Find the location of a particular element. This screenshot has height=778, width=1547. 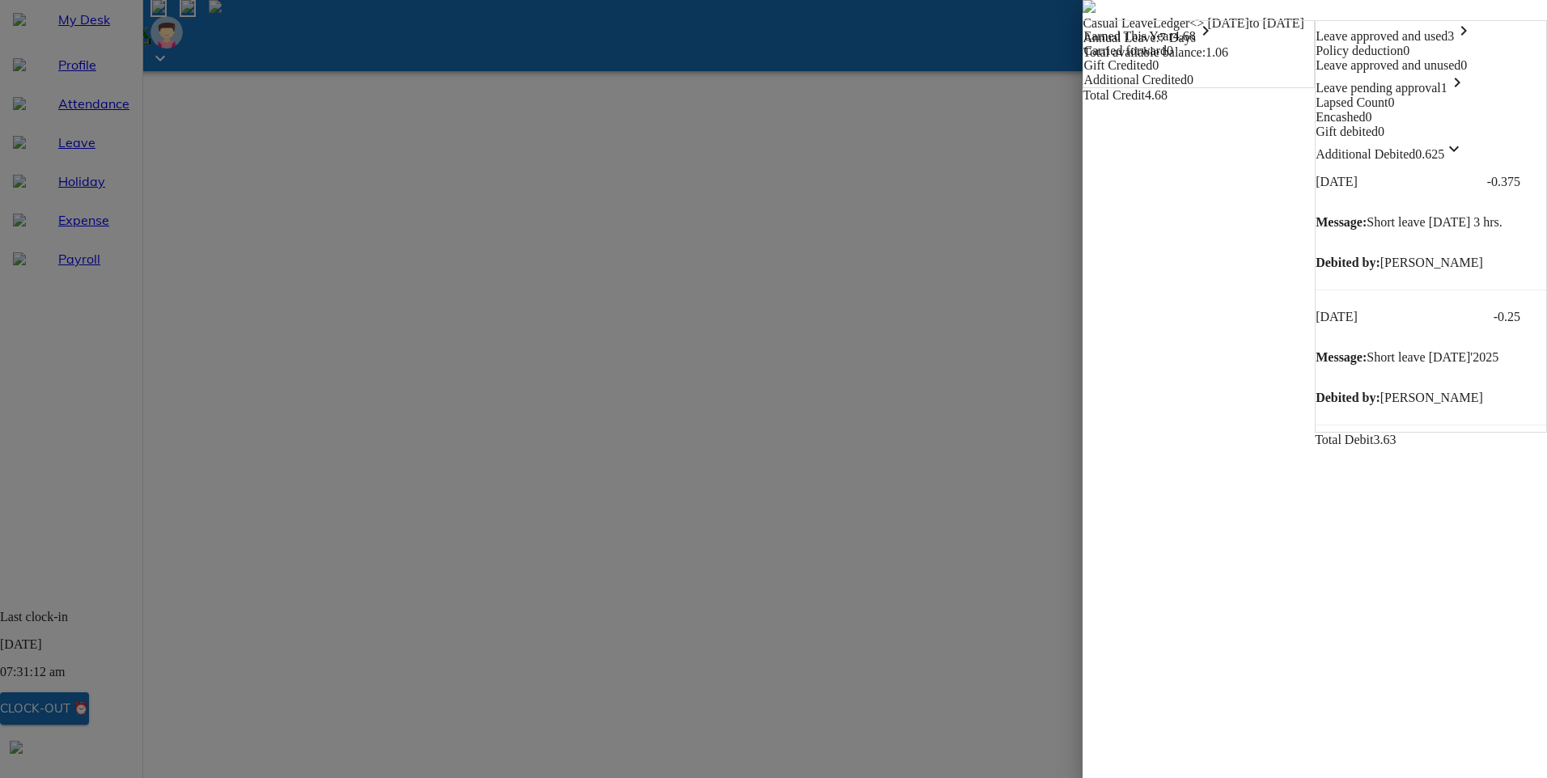

span: Policy deduction is located at coordinates (1359, 50).